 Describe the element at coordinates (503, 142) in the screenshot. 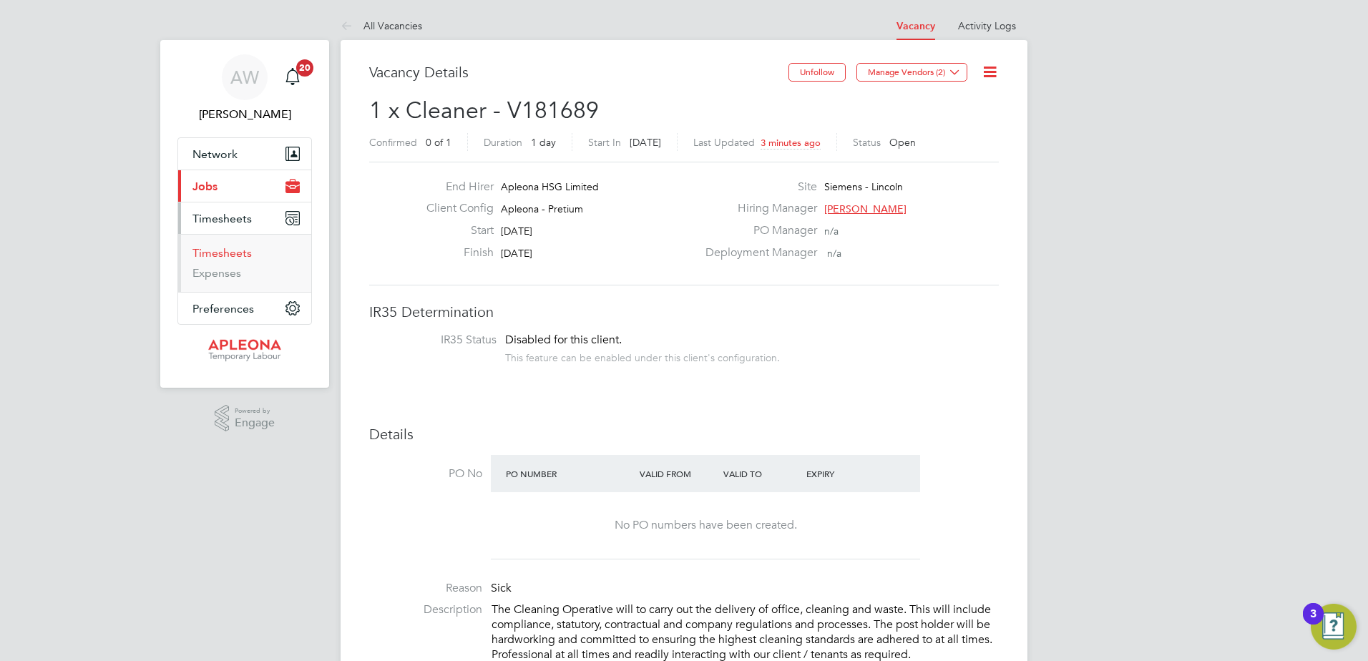

I see `label: Duration` at that location.